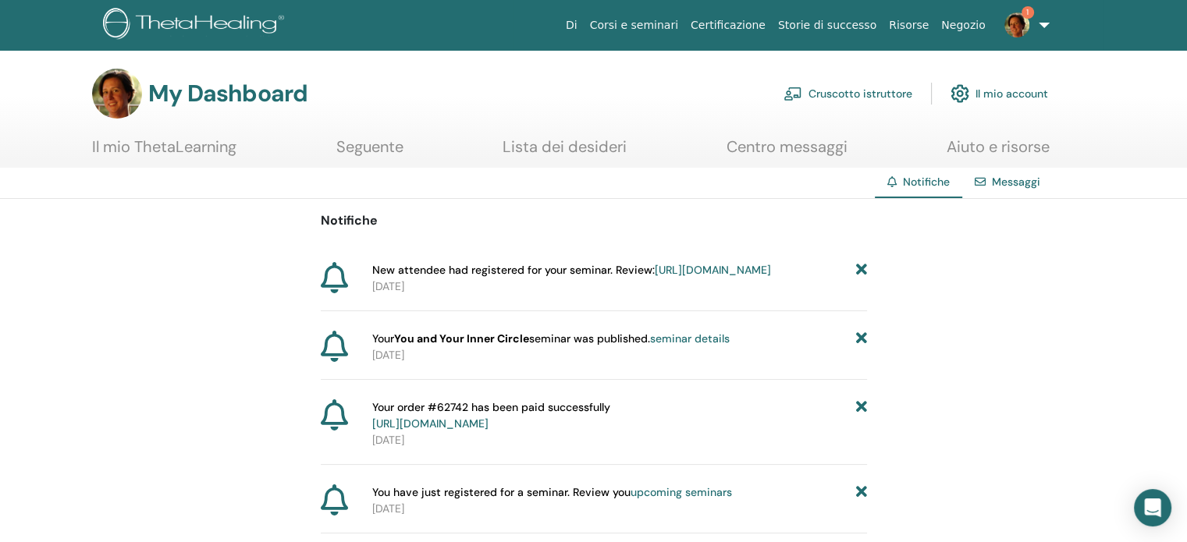 The image size is (1187, 542). I want to click on span: New attendee had registered for your seminar. Review:, so click(571, 270).